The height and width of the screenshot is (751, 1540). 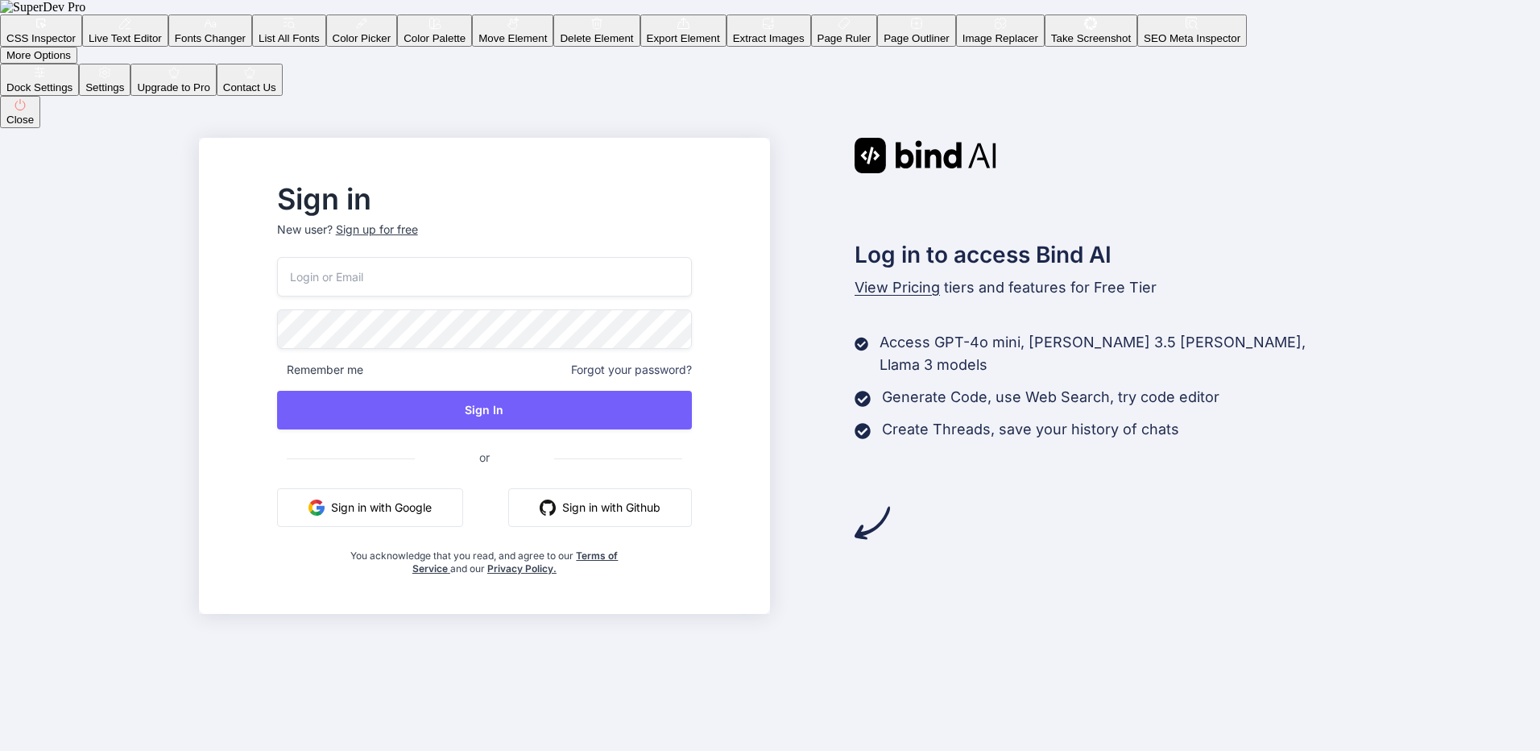 What do you see at coordinates (484, 410) in the screenshot?
I see `button: Sign In` at bounding box center [484, 410].